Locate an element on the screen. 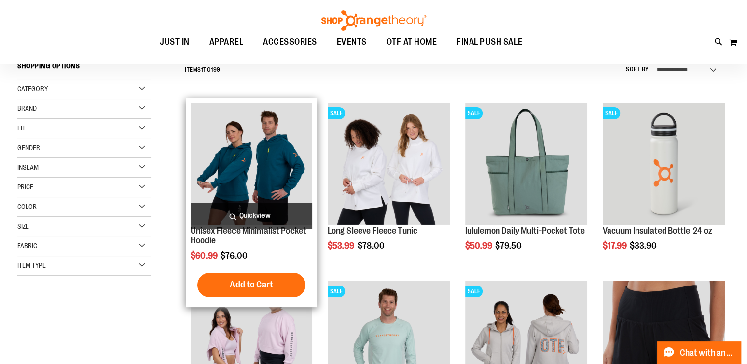  span: Item Type is located at coordinates (31, 266).